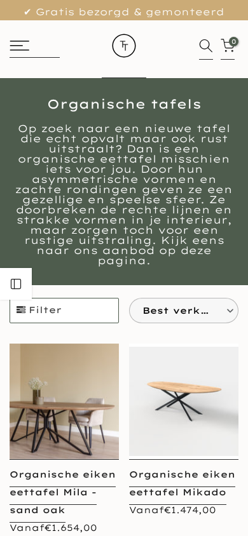 The height and width of the screenshot is (536, 248). I want to click on img: trend-table, so click(124, 46).